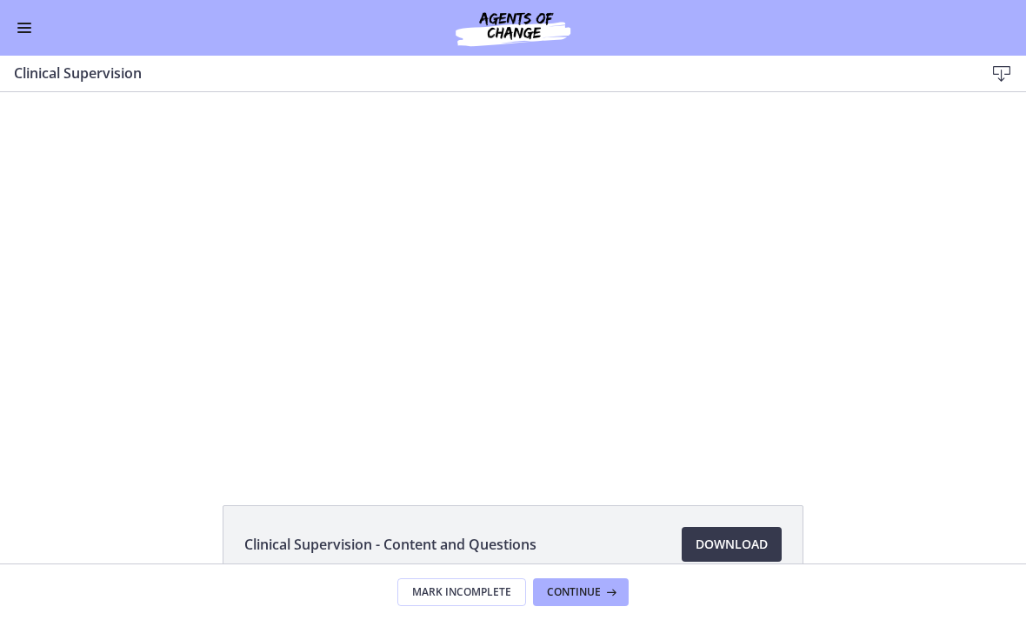  What do you see at coordinates (574, 592) in the screenshot?
I see `span: Continue` at bounding box center [574, 592].